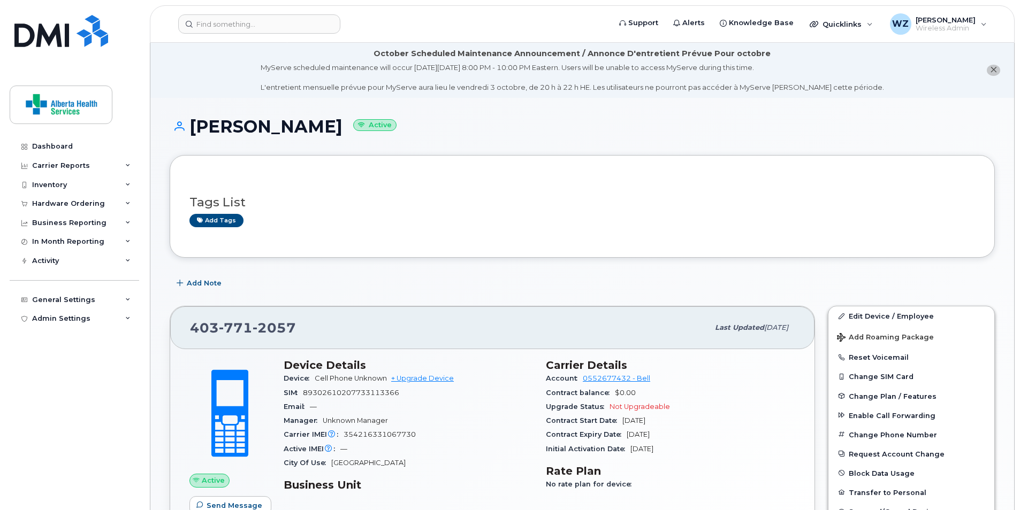 Image resolution: width=1020 pixels, height=510 pixels. I want to click on h3: Business Unit, so click(408, 485).